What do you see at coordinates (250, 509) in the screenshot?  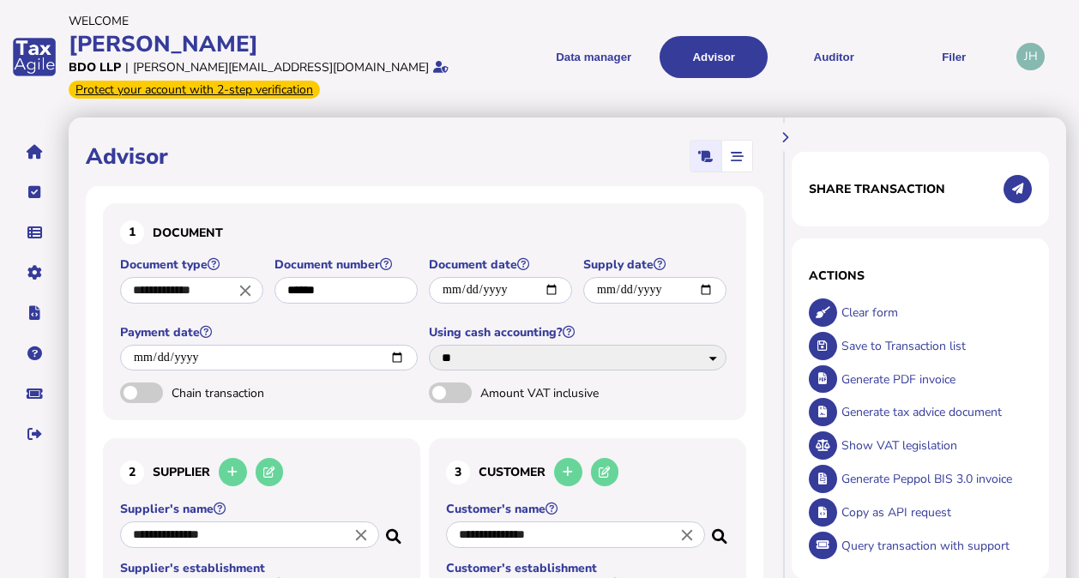 I see `label: Supplier's name` at bounding box center [250, 509].